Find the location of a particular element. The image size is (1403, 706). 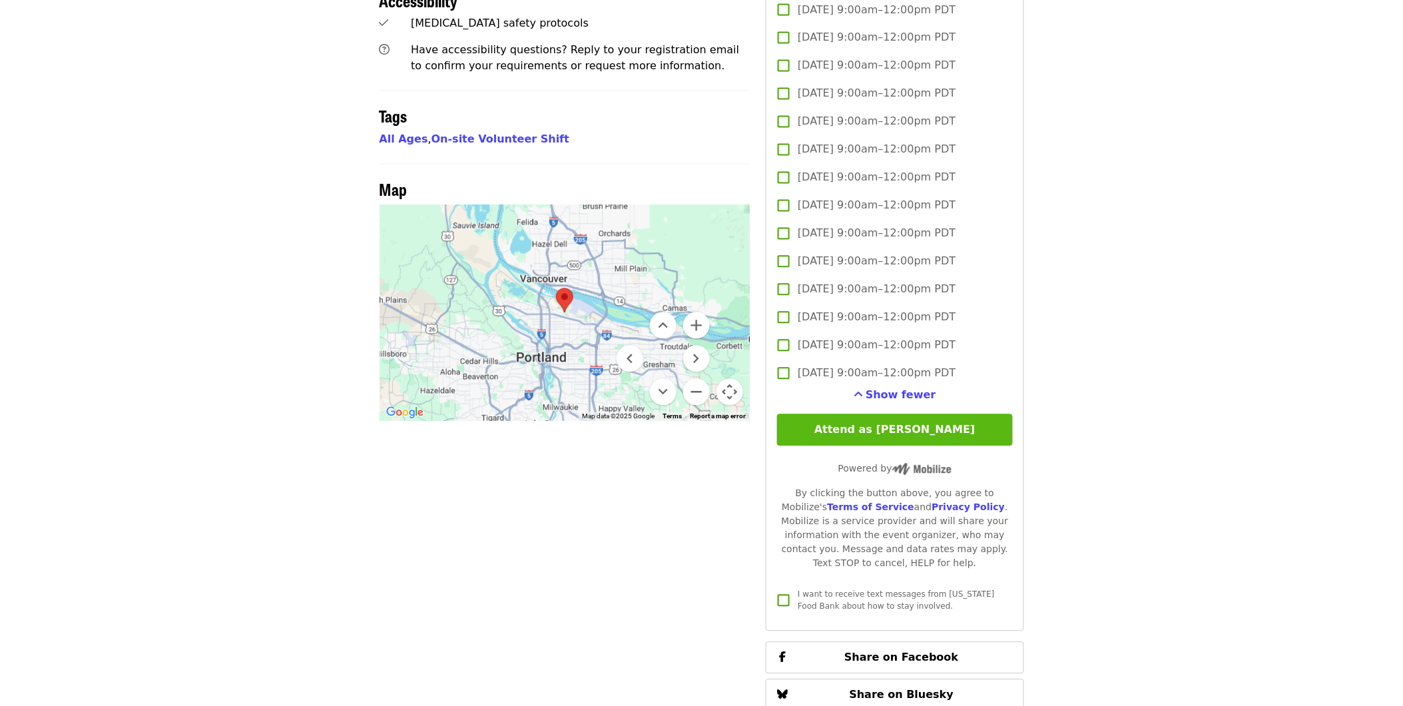

a: Privacy Policy is located at coordinates (968, 507).